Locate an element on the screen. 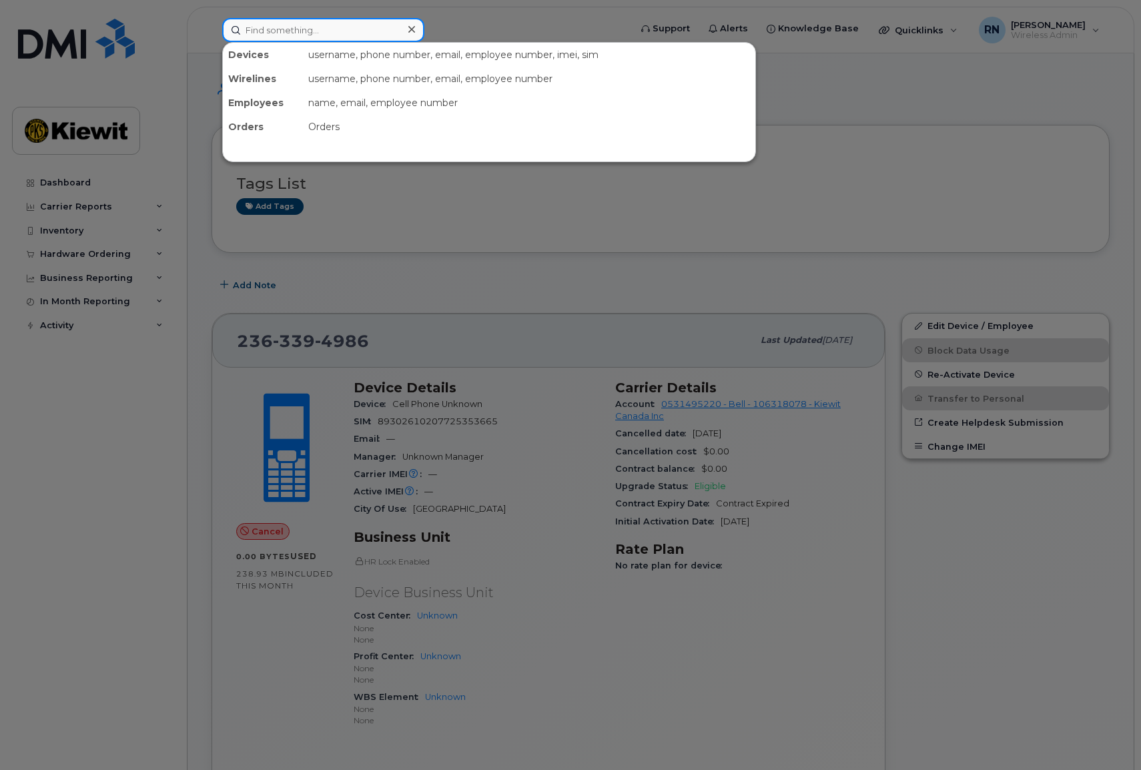 This screenshot has height=770, width=1141. div: name, email, employee number is located at coordinates (529, 103).